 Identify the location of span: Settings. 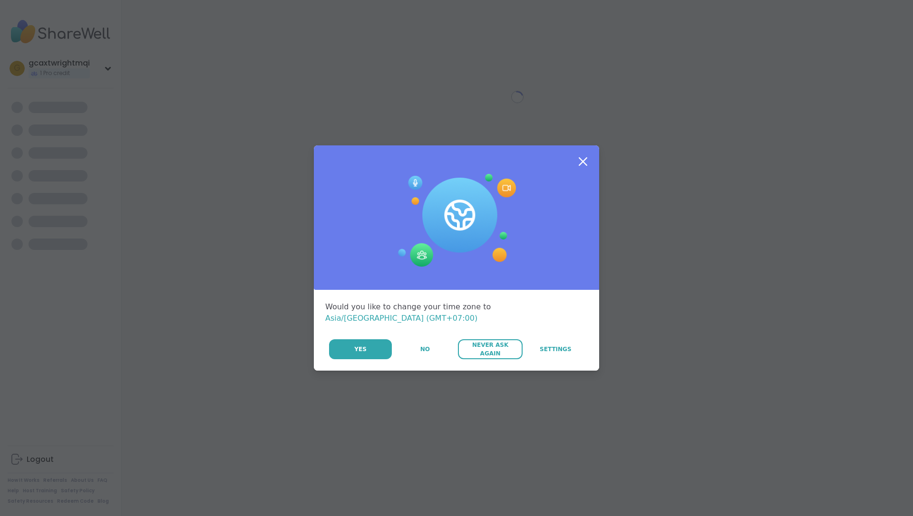
(555, 349).